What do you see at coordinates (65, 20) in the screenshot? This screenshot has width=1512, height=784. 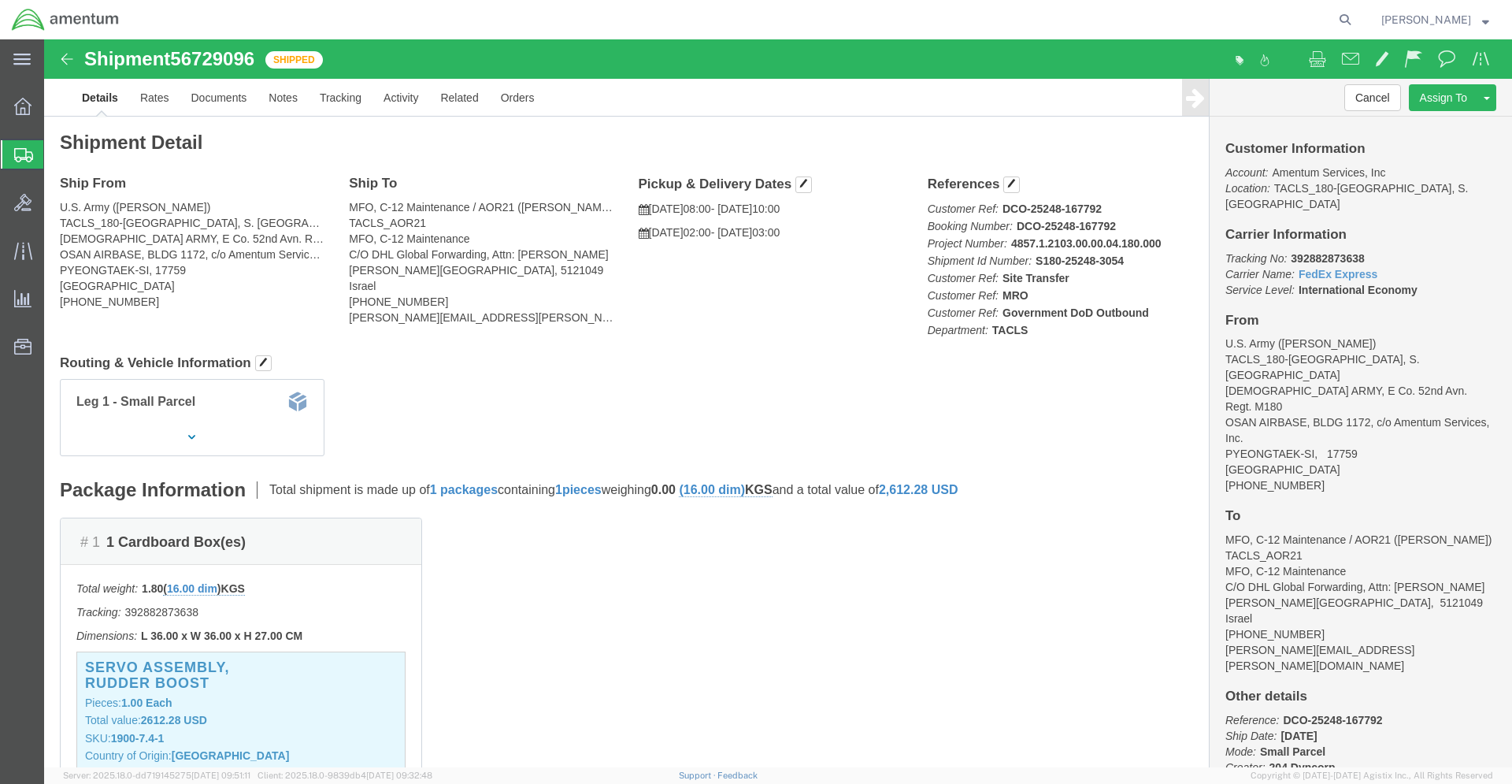 I see `img: logo` at bounding box center [65, 20].